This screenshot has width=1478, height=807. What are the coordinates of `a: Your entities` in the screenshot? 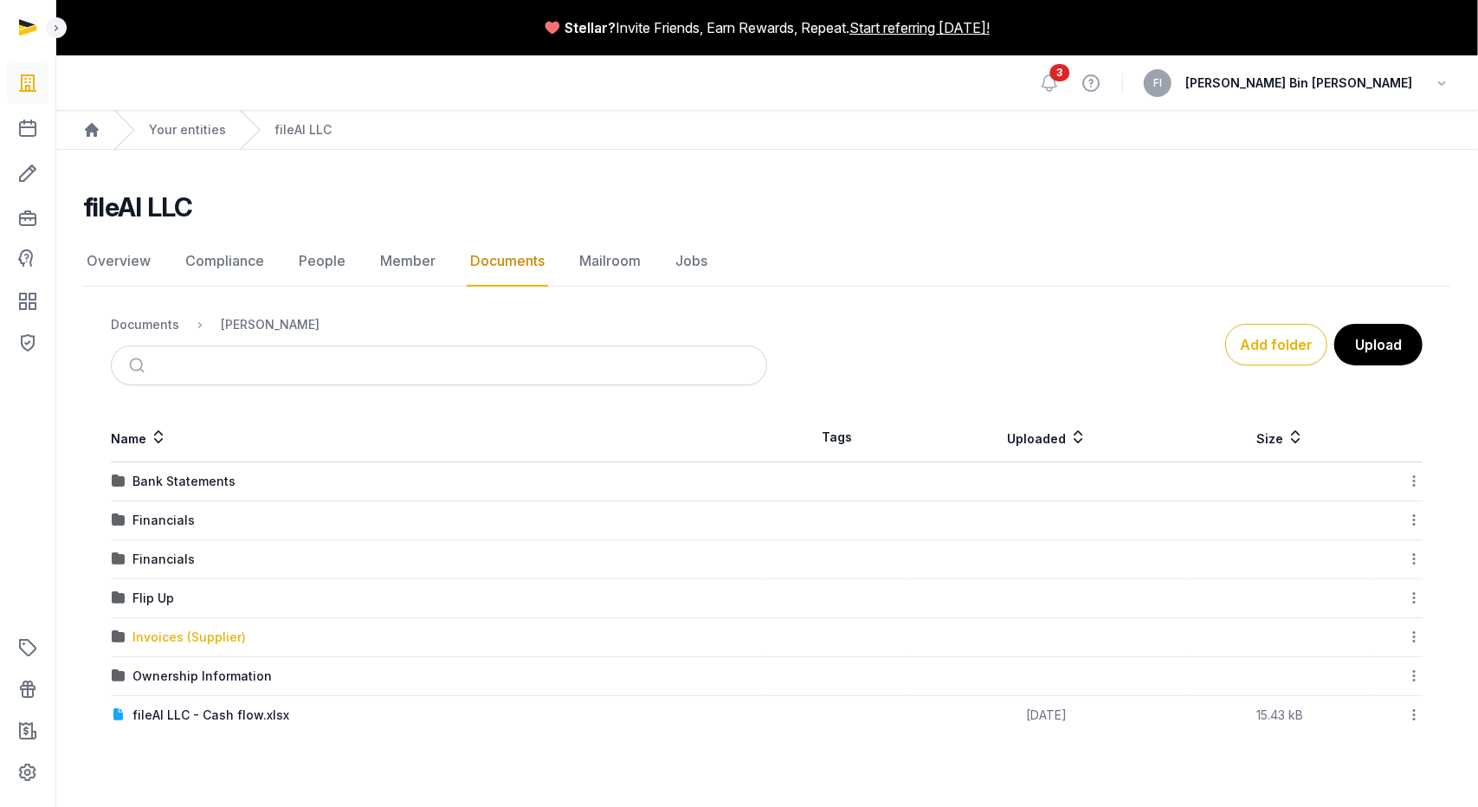 It's located at (187, 130).